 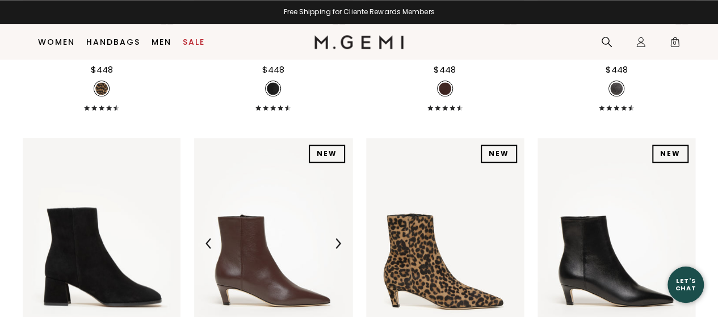 What do you see at coordinates (685, 284) in the screenshot?
I see `div: Let's Chat` at bounding box center [685, 284].